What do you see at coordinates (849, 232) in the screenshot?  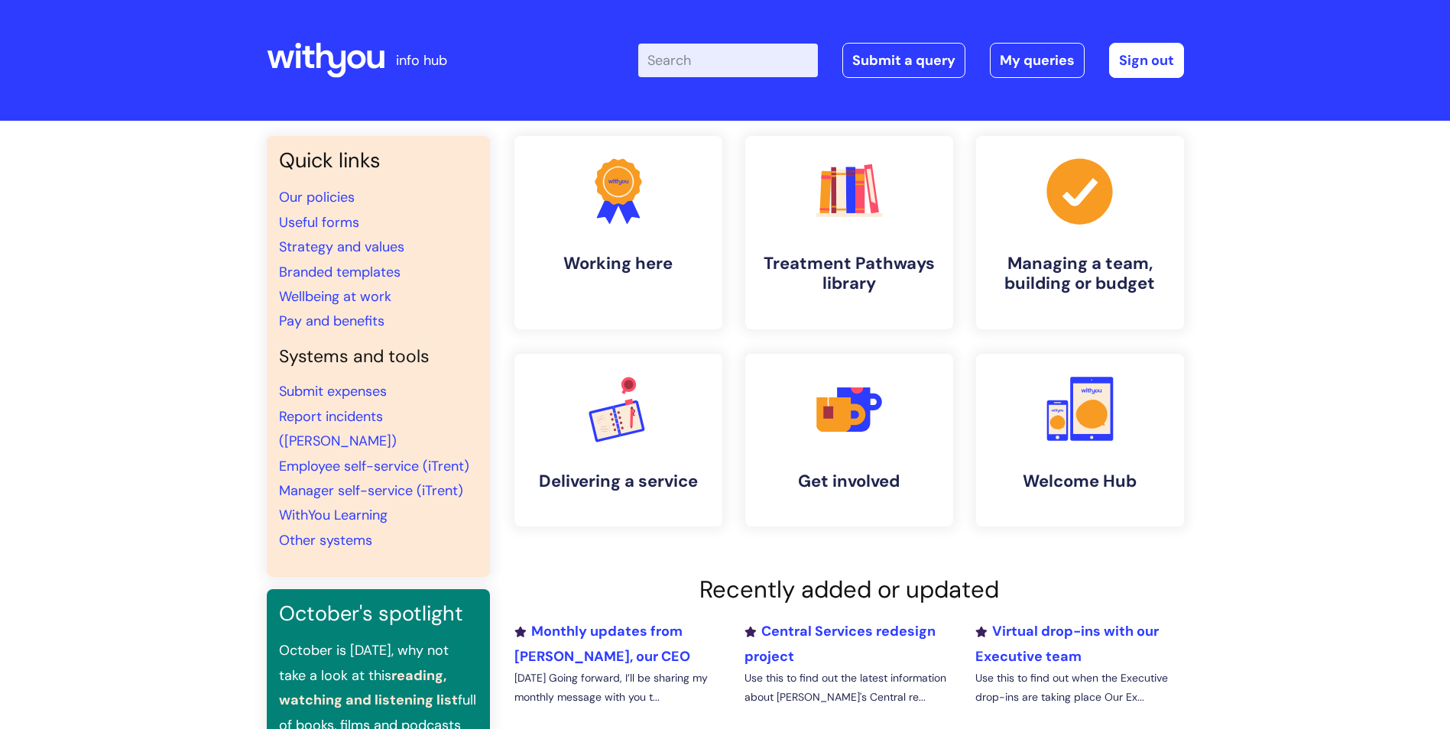 I see `a: Treatment Pathways library` at bounding box center [849, 232].